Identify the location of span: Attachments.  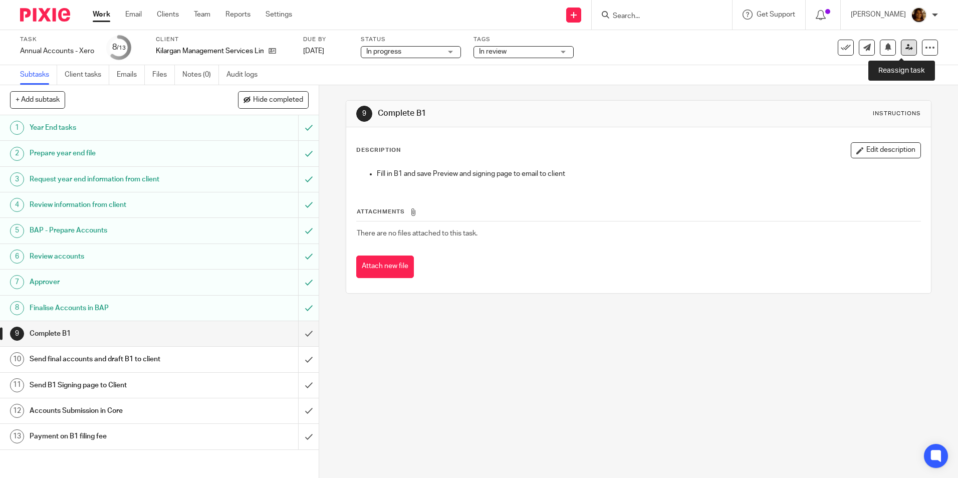
(381, 211).